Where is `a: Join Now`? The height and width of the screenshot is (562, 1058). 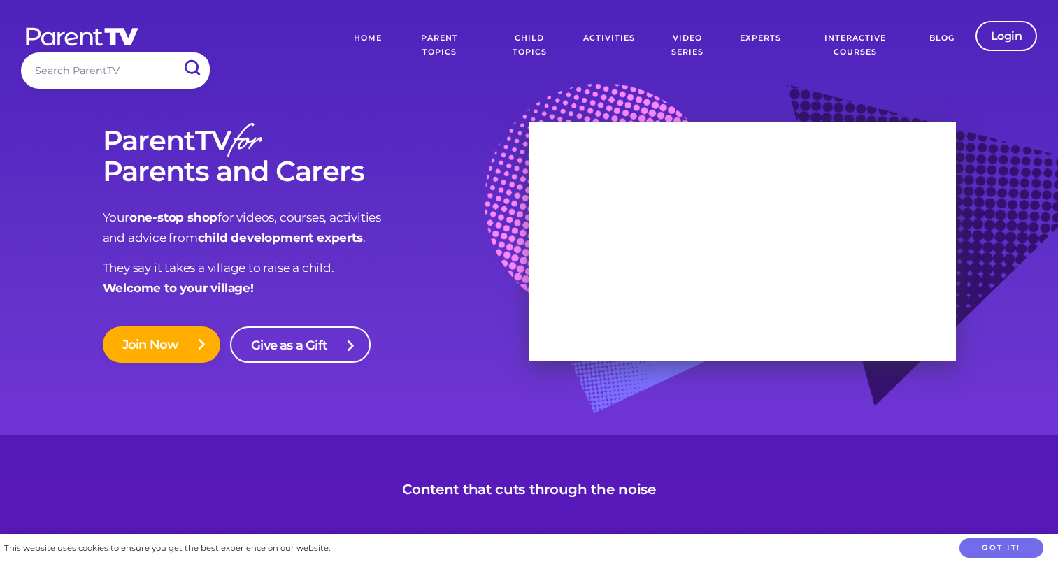
a: Join Now is located at coordinates (162, 345).